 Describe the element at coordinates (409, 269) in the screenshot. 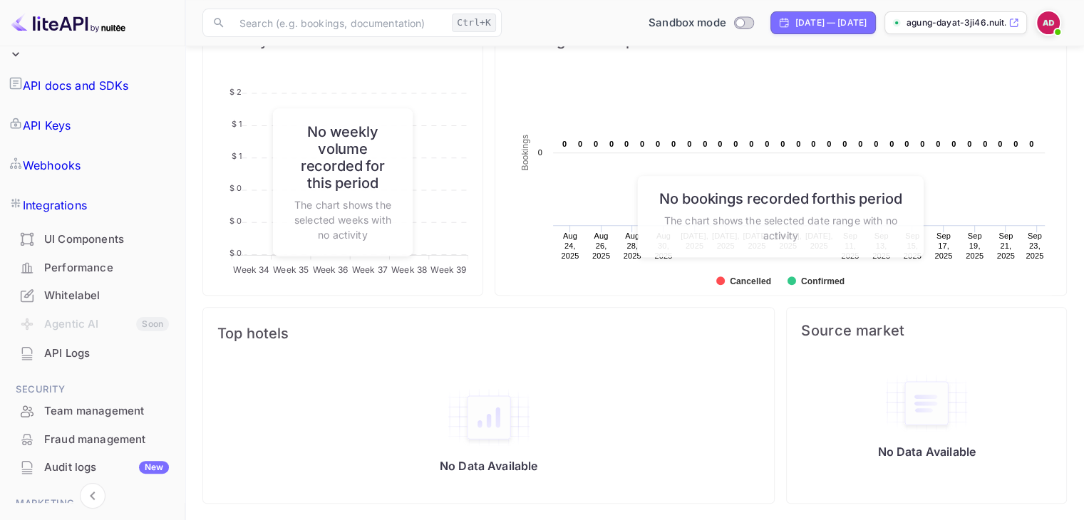

I see `tspan: Week 38` at that location.